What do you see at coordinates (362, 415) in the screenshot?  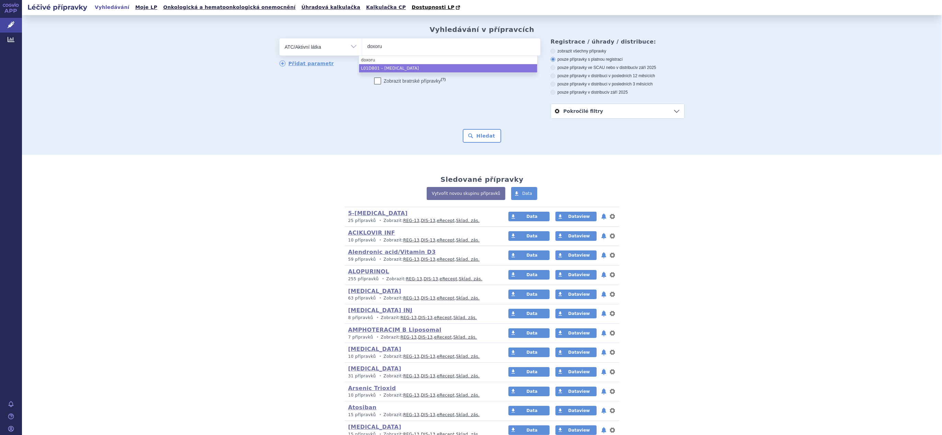 I see `span: 15 přípravků` at bounding box center [362, 415].